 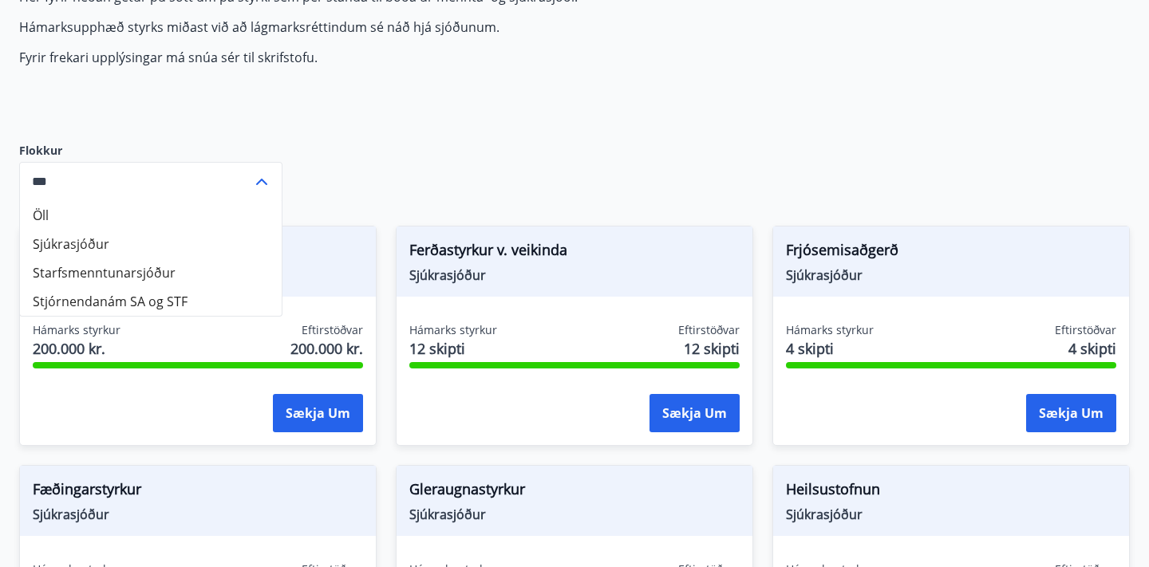 I want to click on li: Stjórnendanám SA og STF, so click(x=151, y=302).